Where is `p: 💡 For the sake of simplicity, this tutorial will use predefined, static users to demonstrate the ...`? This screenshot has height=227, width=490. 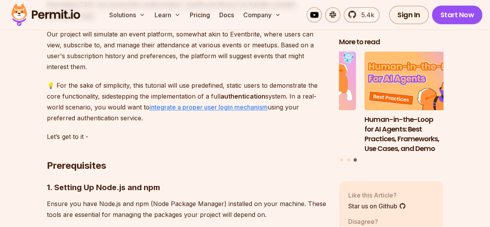 p: 💡 For the sake of simplicity, this tutorial will use predefined, static users to demonstrate the ... is located at coordinates (187, 102).